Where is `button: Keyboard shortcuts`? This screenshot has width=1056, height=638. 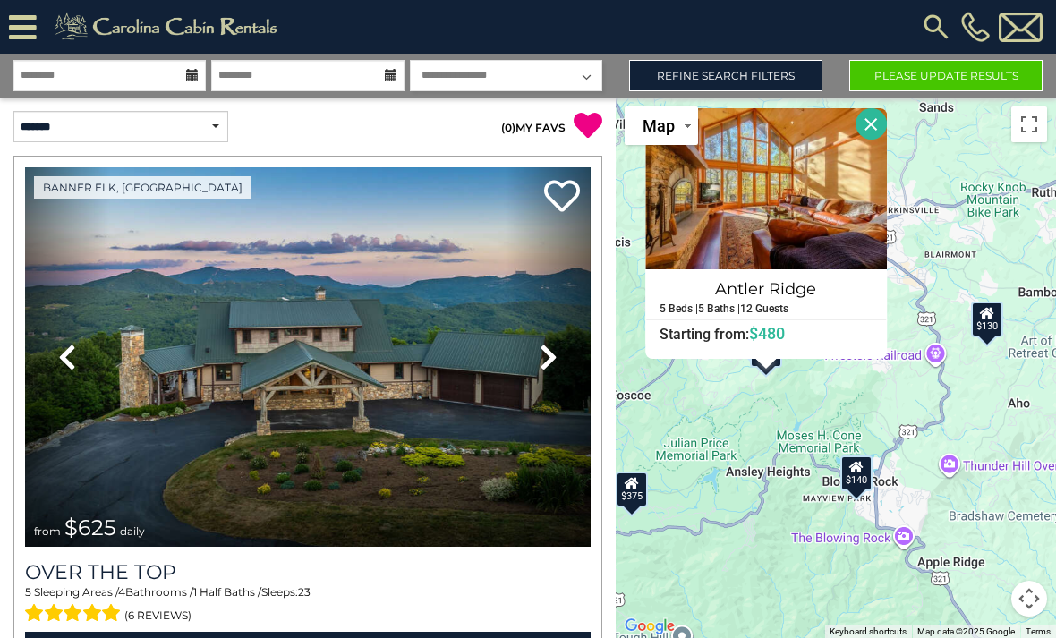 button: Keyboard shortcuts is located at coordinates (868, 632).